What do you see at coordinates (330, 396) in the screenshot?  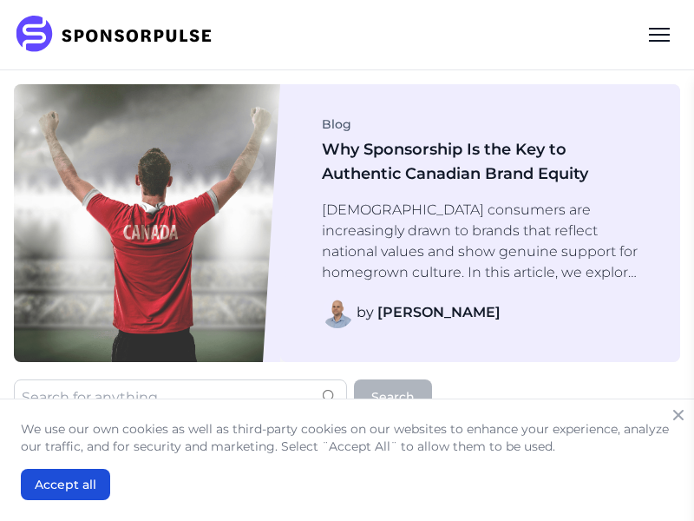 I see `img: search icon` at bounding box center [330, 396].